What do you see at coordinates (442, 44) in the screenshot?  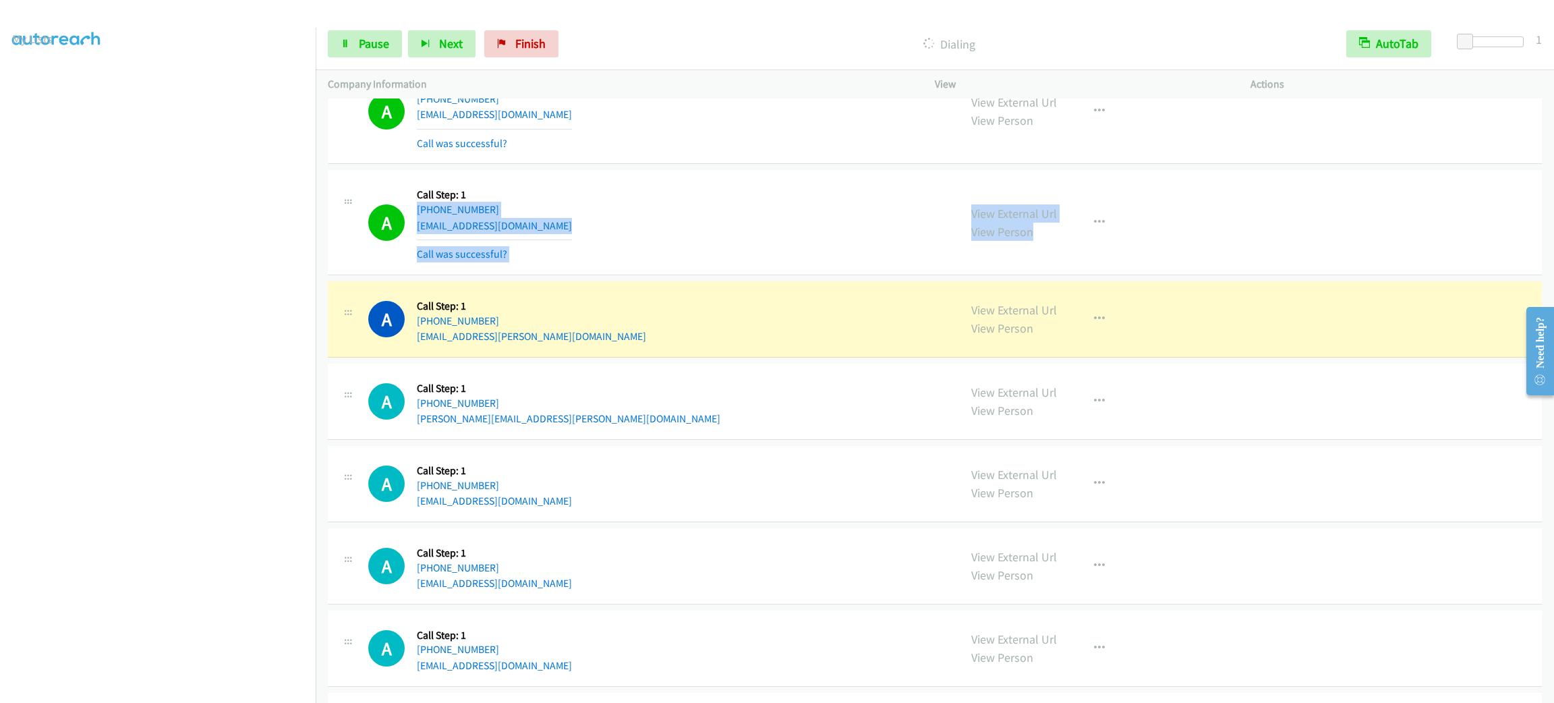 I see `button: Next` at bounding box center [442, 44].